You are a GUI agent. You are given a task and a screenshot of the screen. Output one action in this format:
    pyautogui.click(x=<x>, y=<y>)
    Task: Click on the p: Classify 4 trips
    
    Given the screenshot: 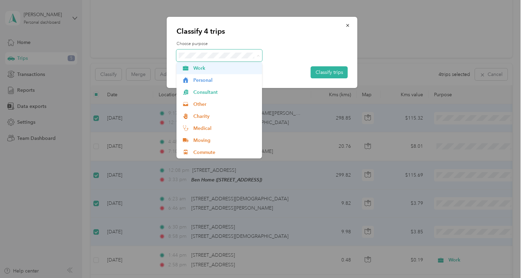 What is the action you would take?
    pyautogui.click(x=262, y=31)
    